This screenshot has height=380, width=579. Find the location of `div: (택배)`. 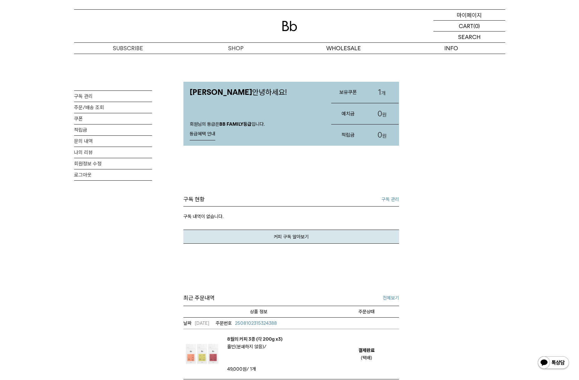

div: (택배) is located at coordinates (366, 358).